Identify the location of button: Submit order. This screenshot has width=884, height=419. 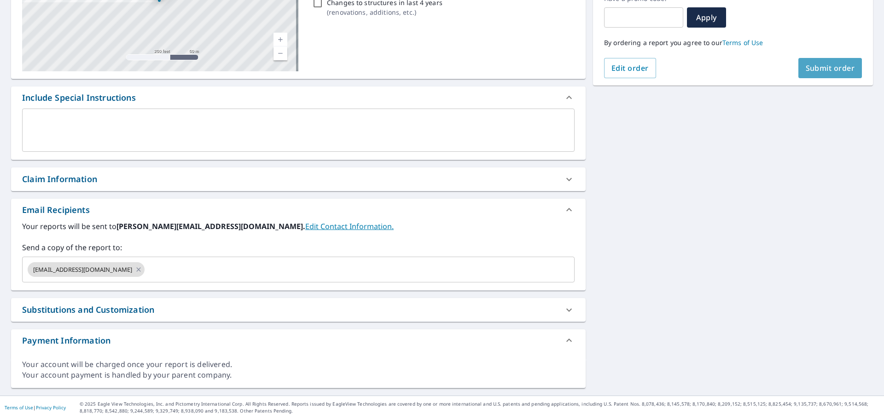
(830, 68).